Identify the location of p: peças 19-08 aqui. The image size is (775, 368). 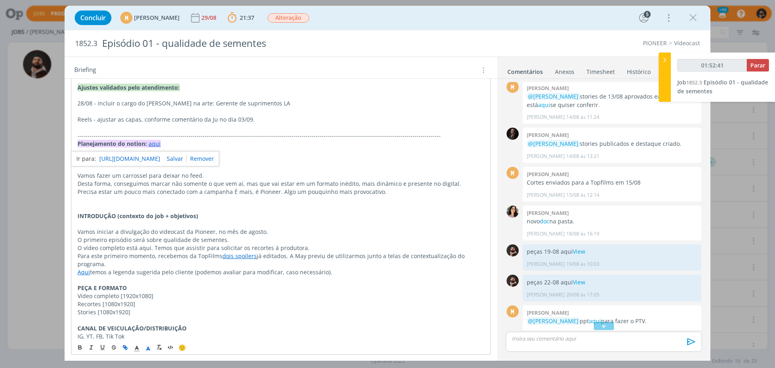
(612, 251).